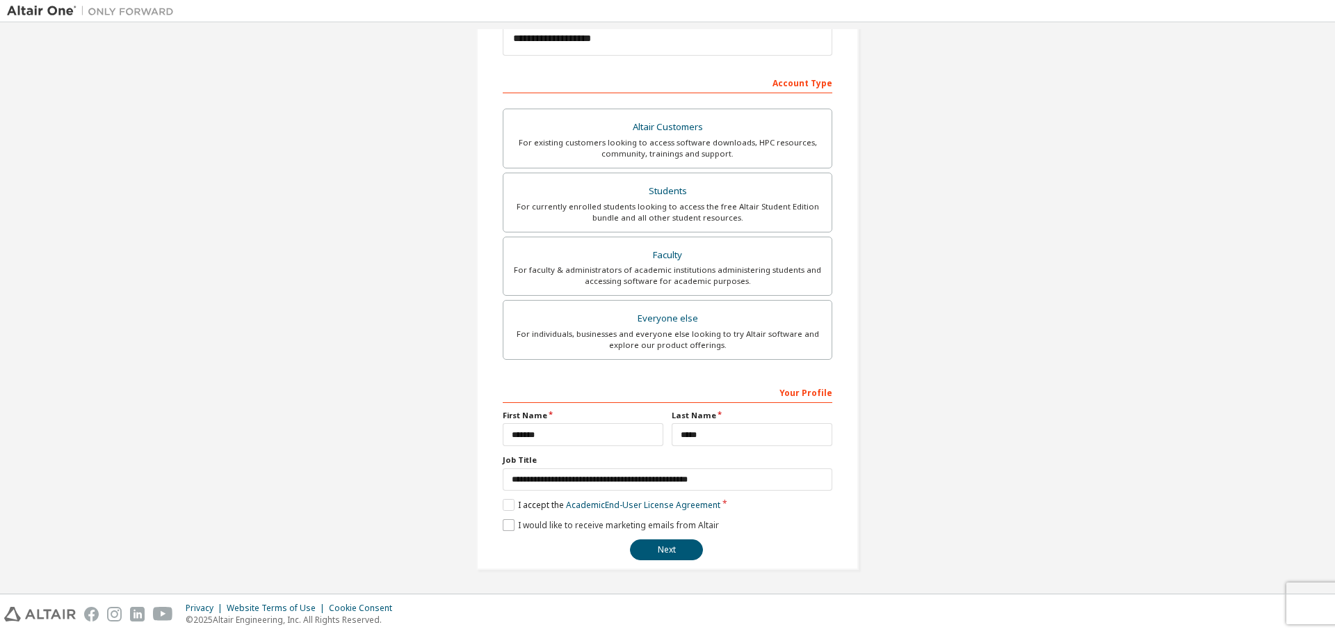 This screenshot has height=634, width=1335. I want to click on div: Privacy, so click(206, 608).